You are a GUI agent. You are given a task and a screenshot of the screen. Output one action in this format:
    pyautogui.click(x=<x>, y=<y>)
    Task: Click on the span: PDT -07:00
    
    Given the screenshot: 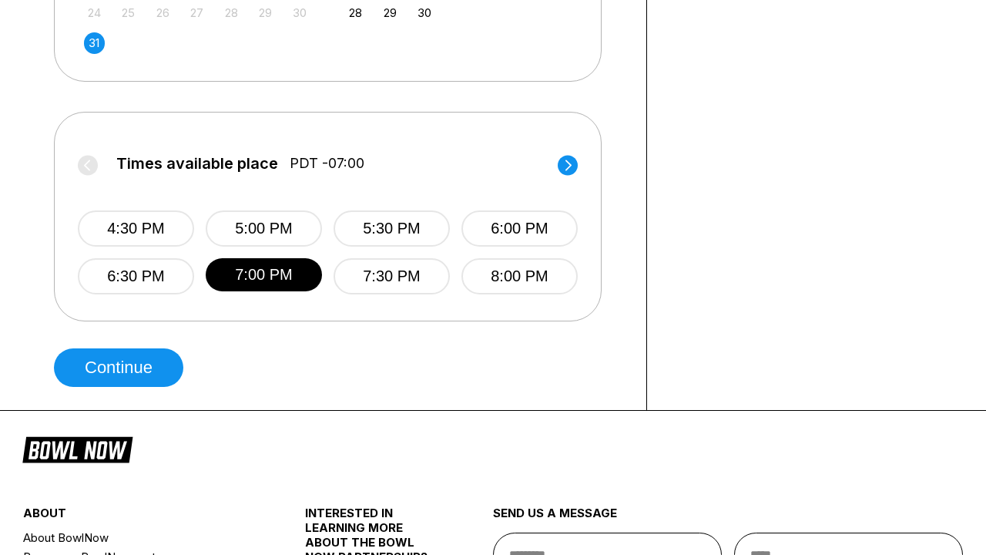 What is the action you would take?
    pyautogui.click(x=327, y=163)
    